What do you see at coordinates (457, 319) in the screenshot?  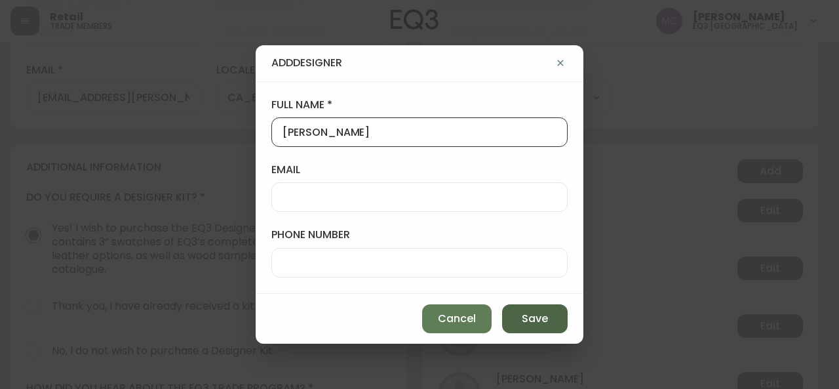 I see `span: Cancel` at bounding box center [457, 319].